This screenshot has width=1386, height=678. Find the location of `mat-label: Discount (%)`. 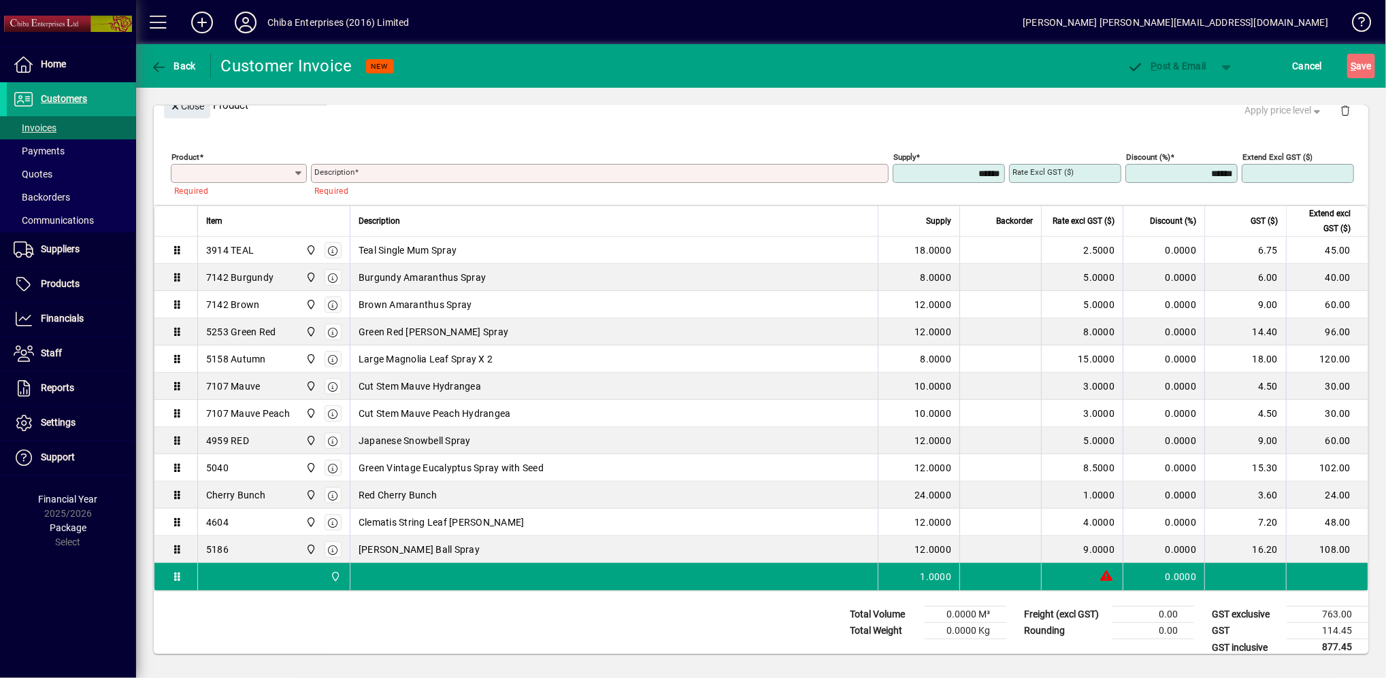

mat-label: Discount (%) is located at coordinates (1148, 157).